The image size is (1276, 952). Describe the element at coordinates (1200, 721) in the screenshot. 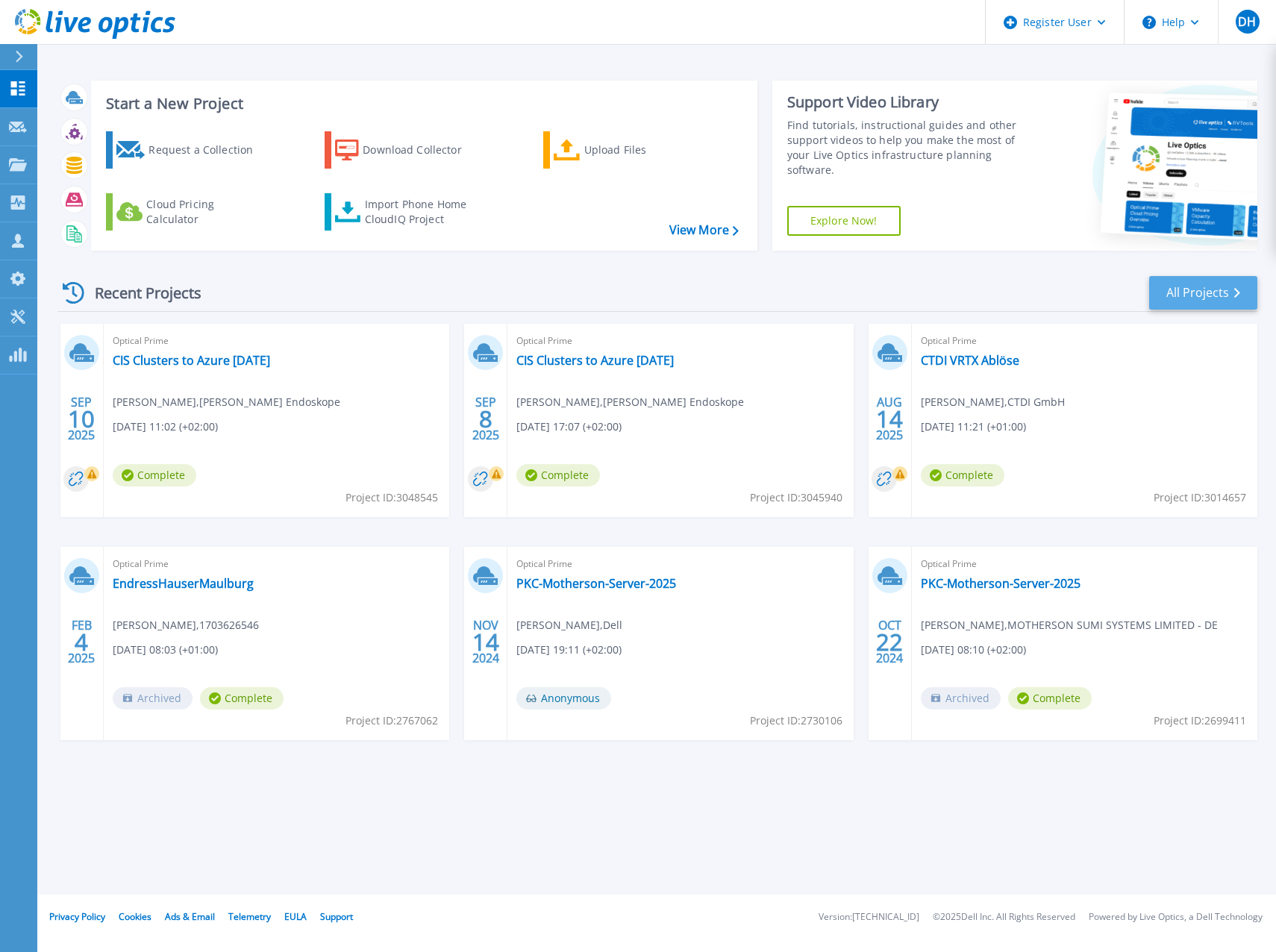

I see `span: Project ID: 2699411` at that location.